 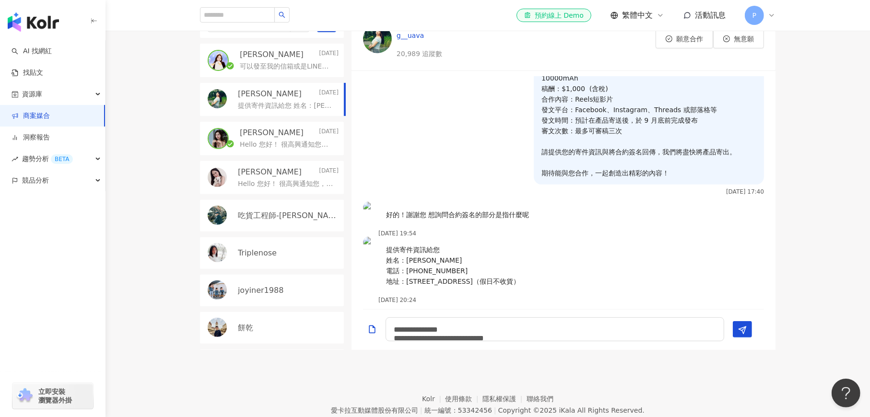 What do you see at coordinates (504, 399) in the screenshot?
I see `a: 隱私權保護` at bounding box center [504, 399].